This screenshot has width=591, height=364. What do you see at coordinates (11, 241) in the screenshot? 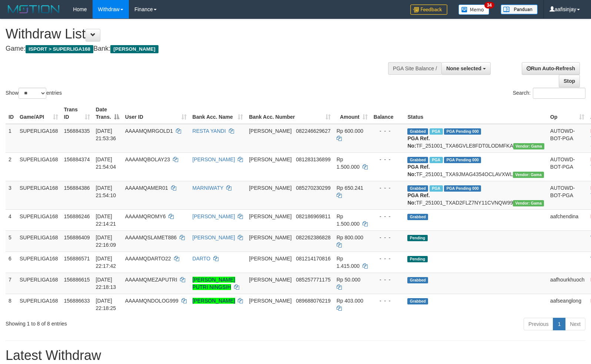
I see `td: 5` at bounding box center [11, 241].